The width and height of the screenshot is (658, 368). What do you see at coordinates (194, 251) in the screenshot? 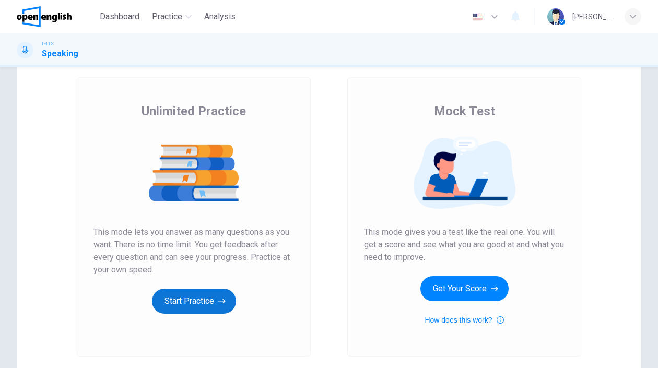
I see `span: This mode lets you answer as many questions as you want. There is no time limit. You get feedback...` at bounding box center [194, 251].